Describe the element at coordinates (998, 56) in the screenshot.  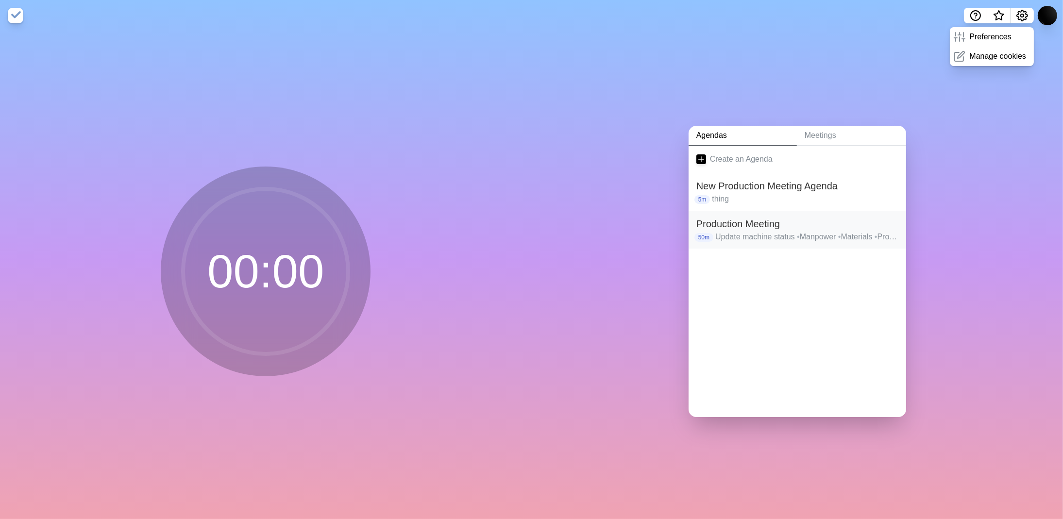
I see `p: Manage cookies` at that location.